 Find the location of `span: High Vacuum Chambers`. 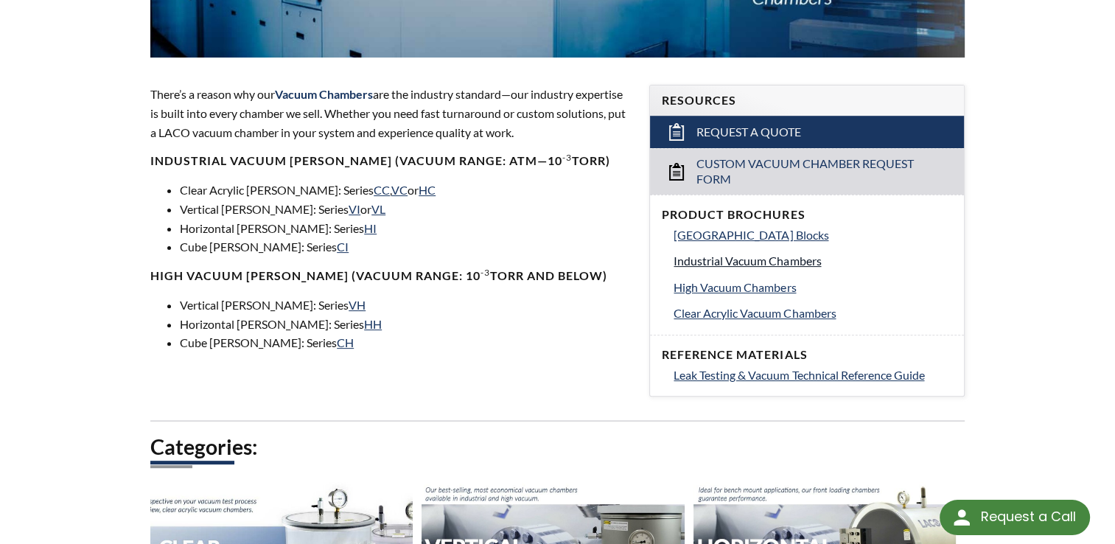

span: High Vacuum Chambers is located at coordinates (735, 287).